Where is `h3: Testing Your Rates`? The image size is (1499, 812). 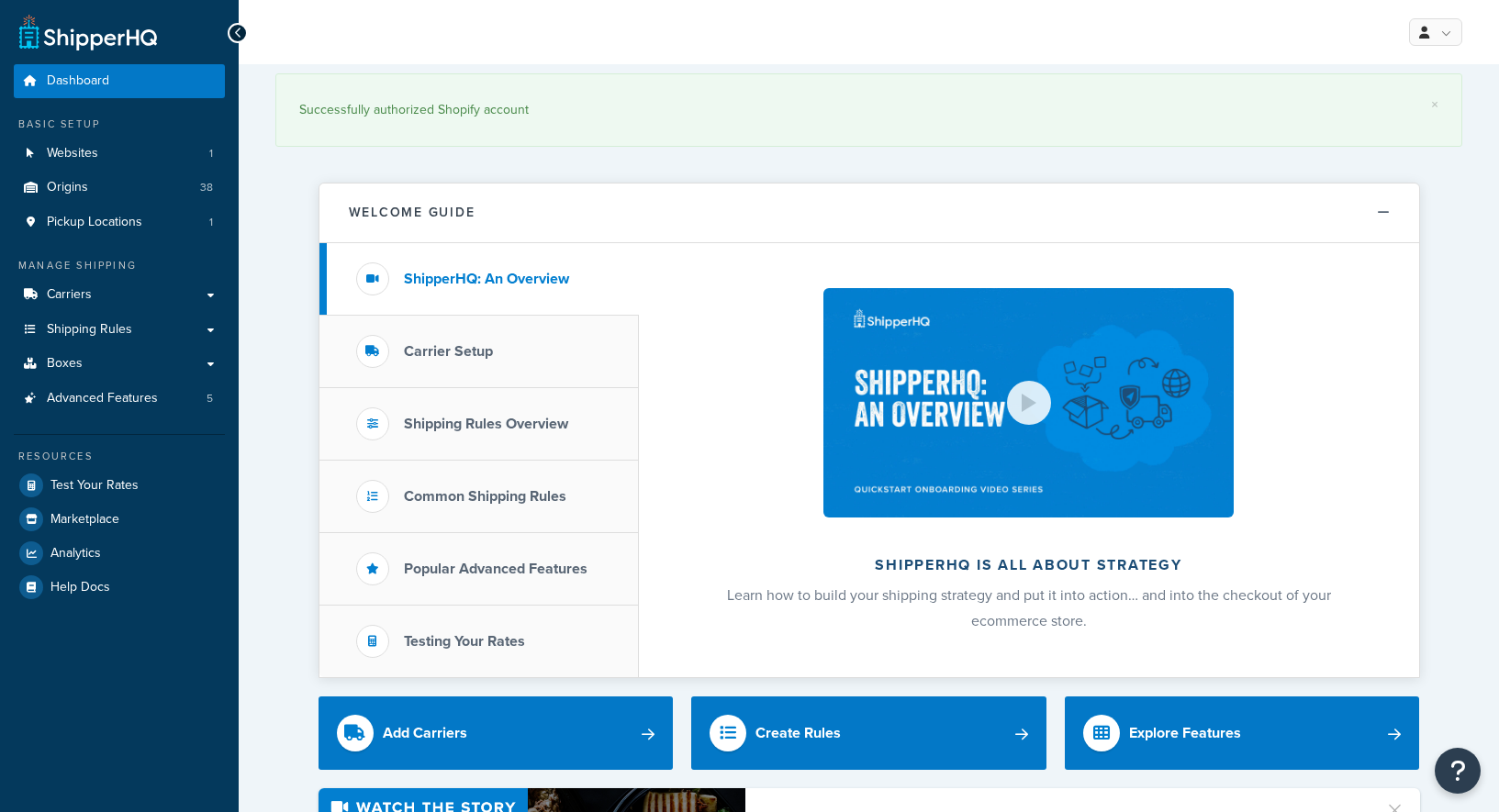
h3: Testing Your Rates is located at coordinates (465, 642).